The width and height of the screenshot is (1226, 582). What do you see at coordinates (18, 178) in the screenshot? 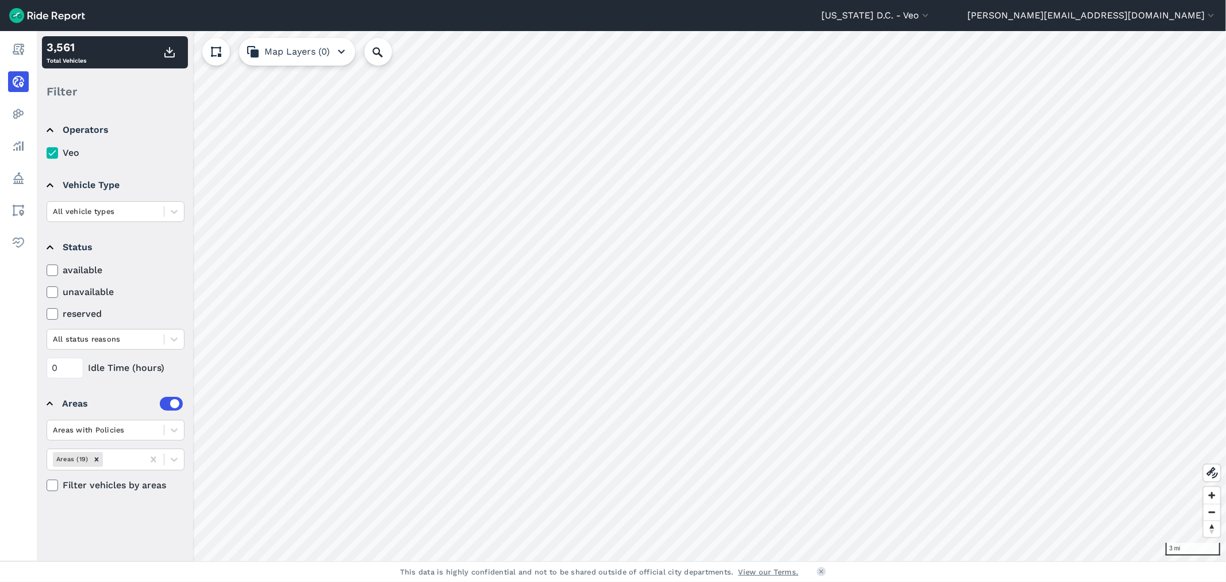
I see `a: Policy` at bounding box center [18, 178].